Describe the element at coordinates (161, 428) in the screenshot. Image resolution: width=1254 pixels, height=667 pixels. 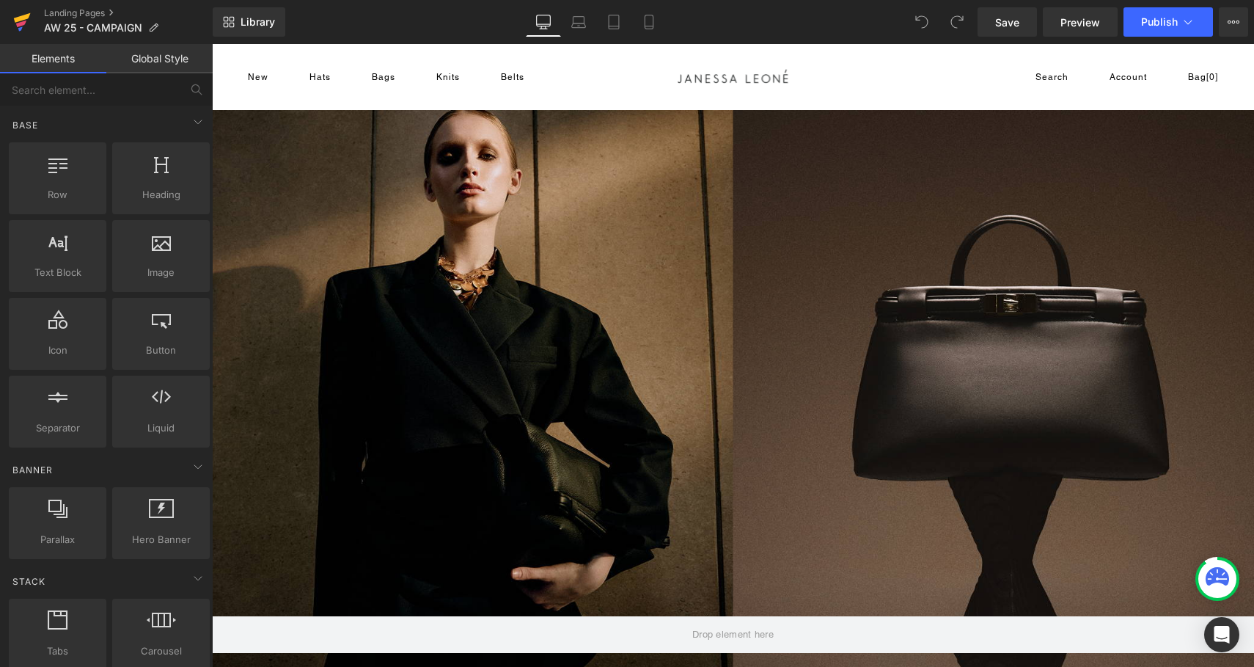
I see `span: Liquid` at that location.